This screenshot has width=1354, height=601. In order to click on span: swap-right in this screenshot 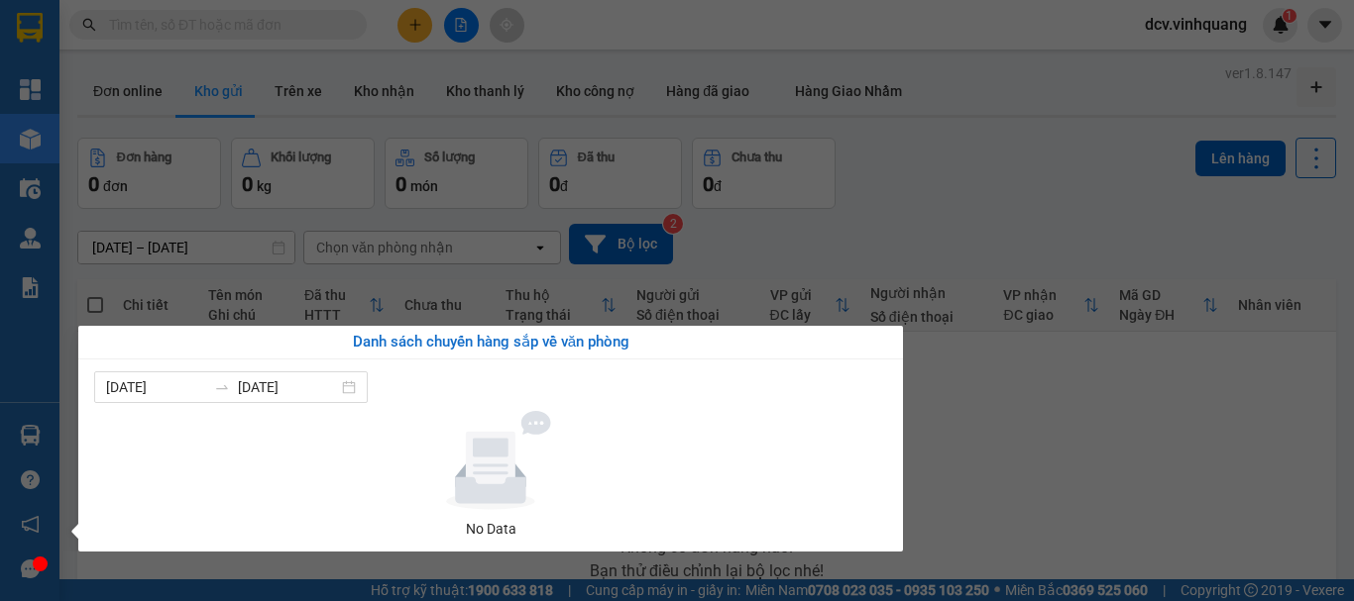, I will do `click(222, 387)`.